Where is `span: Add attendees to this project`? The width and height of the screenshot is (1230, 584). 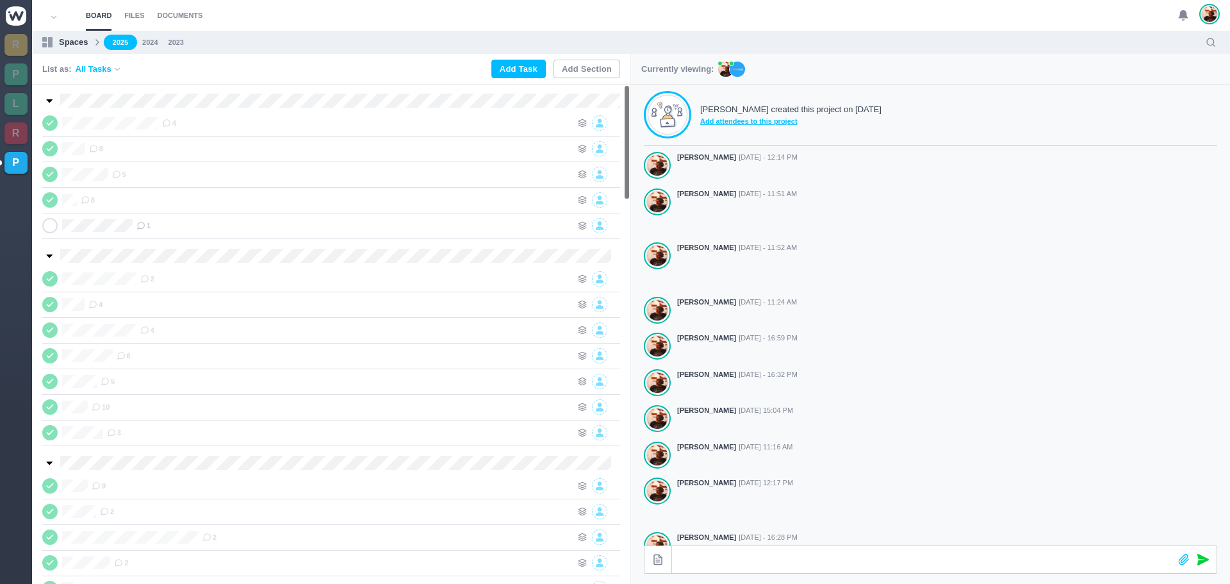
span: Add attendees to this project is located at coordinates (790, 121).